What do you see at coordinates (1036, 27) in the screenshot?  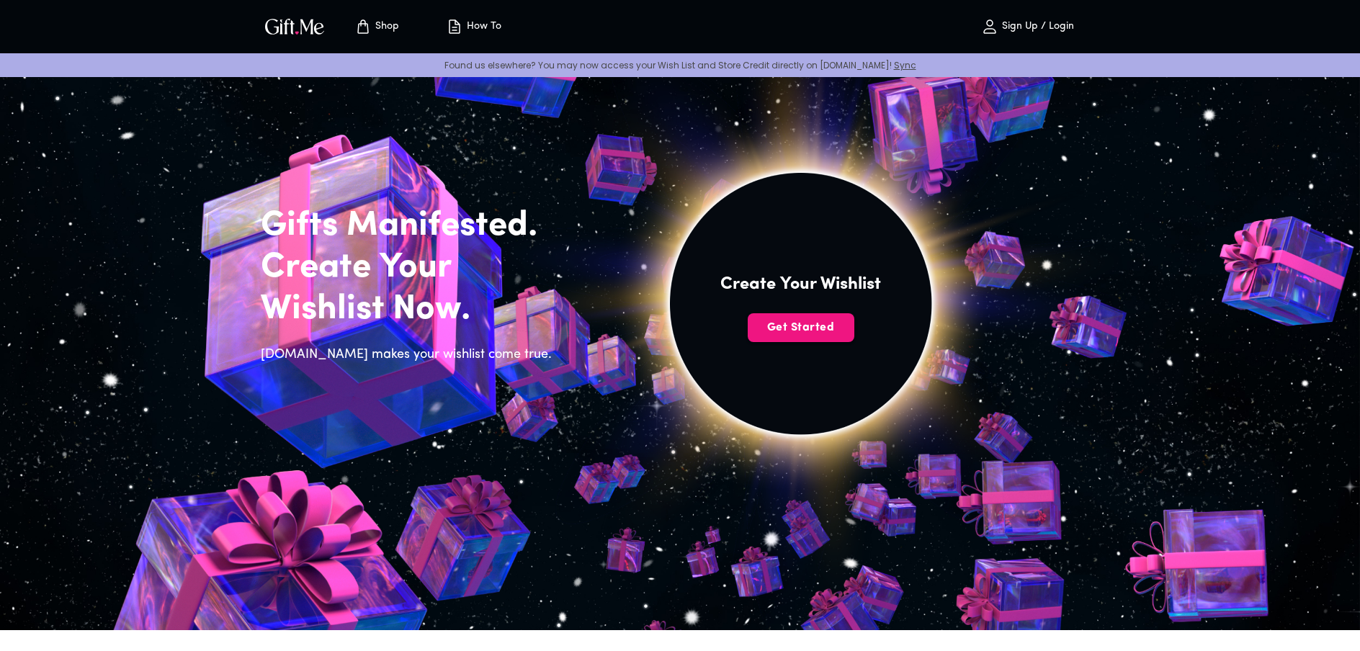 I see `p: Sign Up / Login` at bounding box center [1036, 27].